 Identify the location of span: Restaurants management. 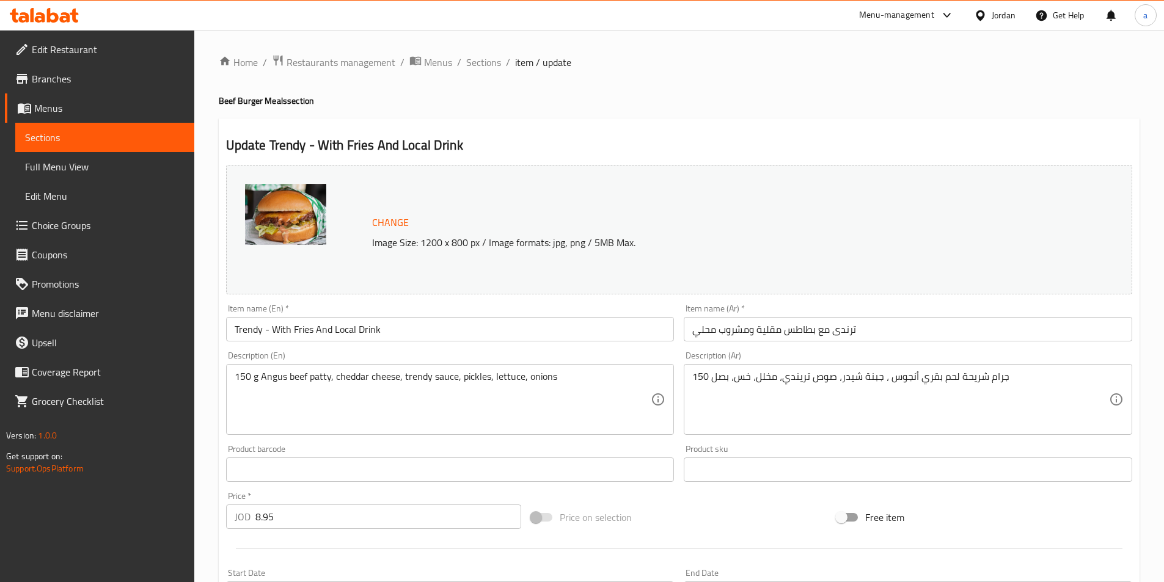
(341, 62).